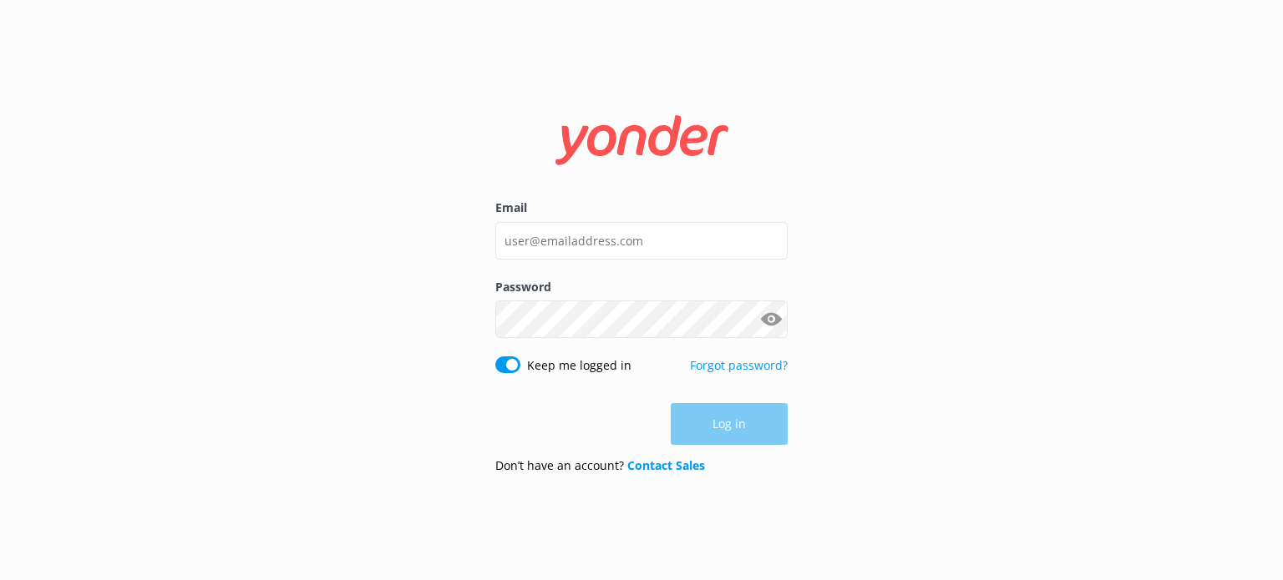 This screenshot has width=1283, height=580. What do you see at coordinates (738, 365) in the screenshot?
I see `a: Forgot password?` at bounding box center [738, 365].